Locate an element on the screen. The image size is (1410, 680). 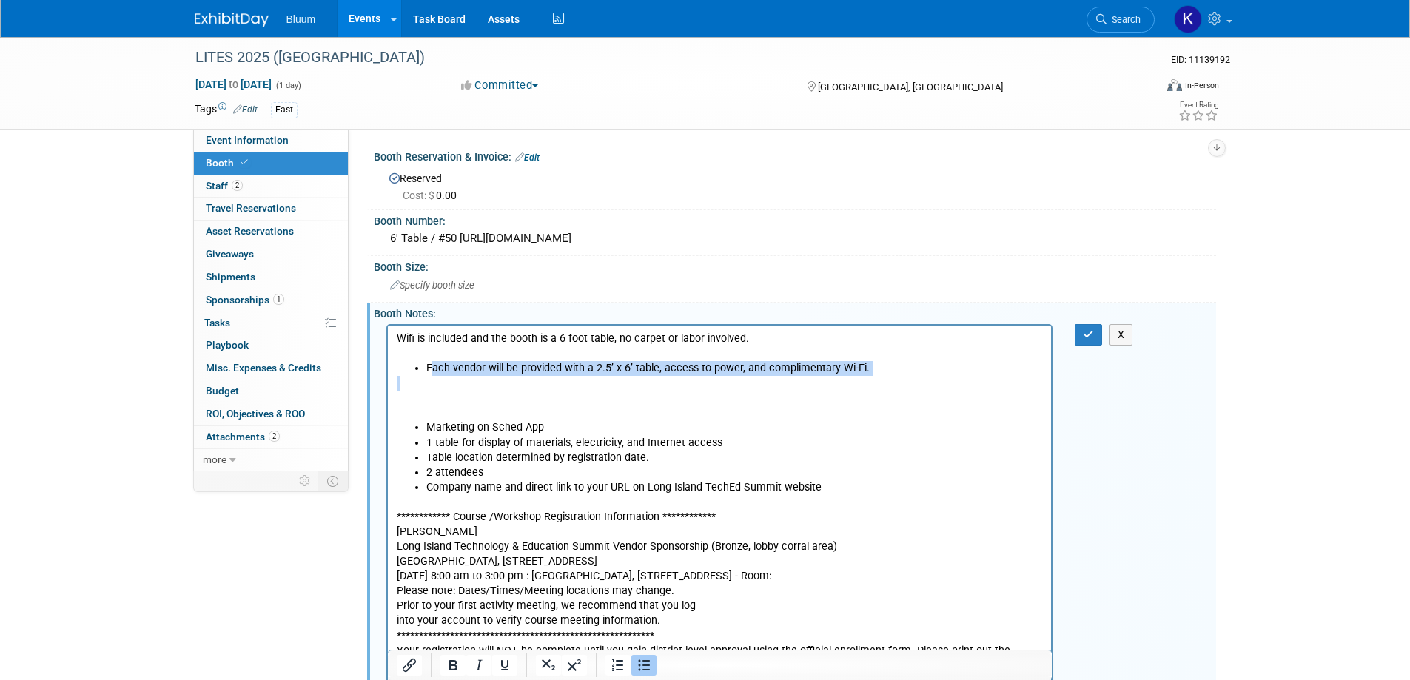
span: Attachments is located at coordinates (243, 437).